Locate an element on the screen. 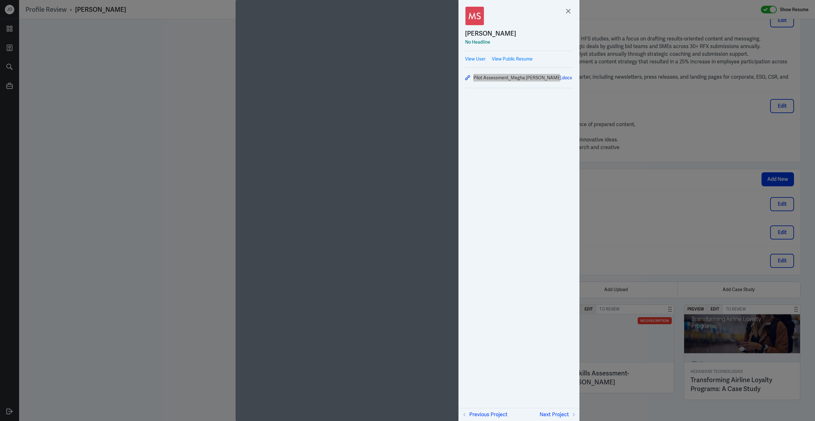  div: No Headline is located at coordinates (519, 42).